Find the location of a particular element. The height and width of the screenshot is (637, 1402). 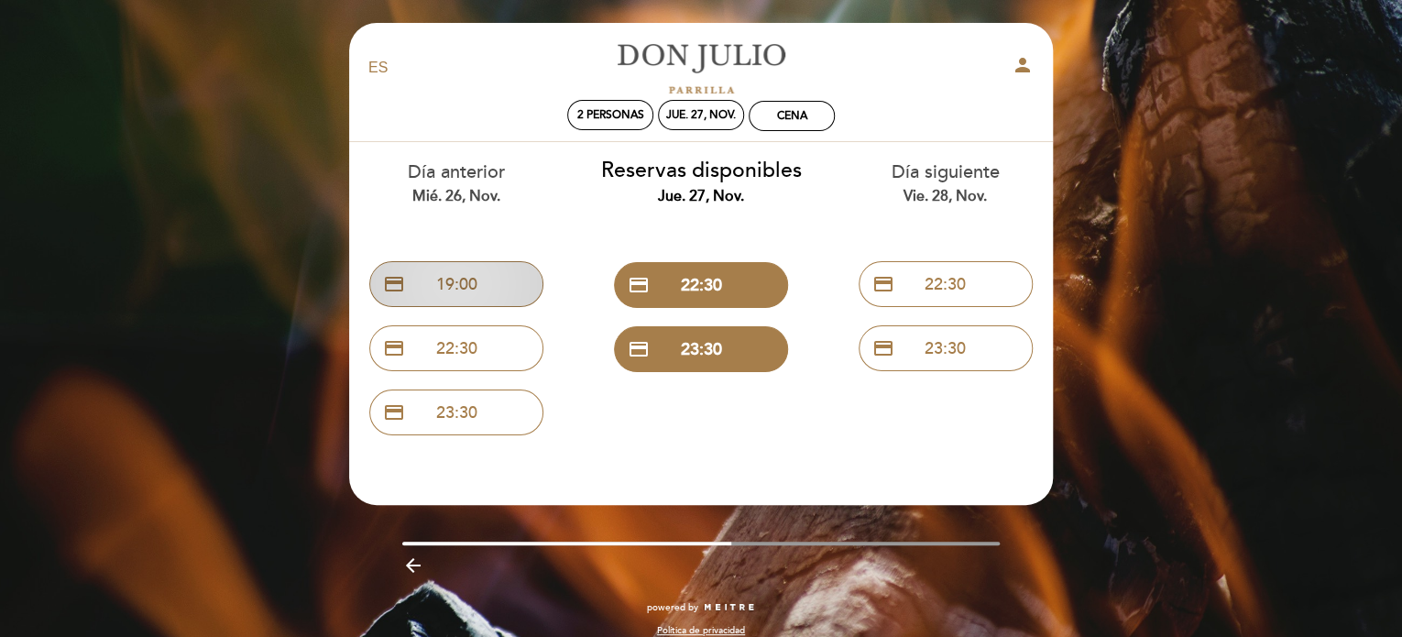

i: person is located at coordinates (1023, 65).